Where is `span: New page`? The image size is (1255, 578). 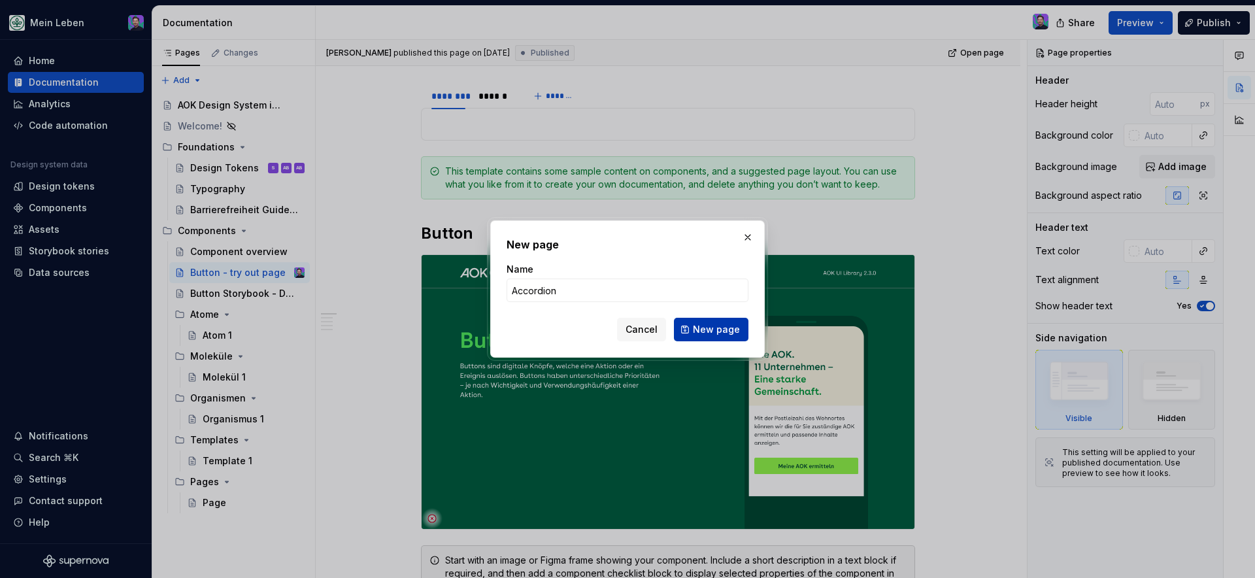 span: New page is located at coordinates (716, 329).